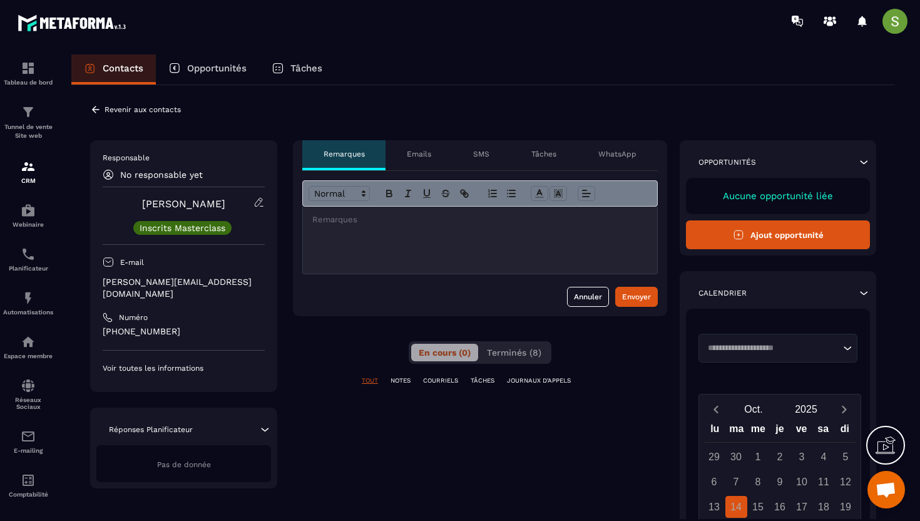  Describe the element at coordinates (419, 154) in the screenshot. I see `p: Emails` at that location.